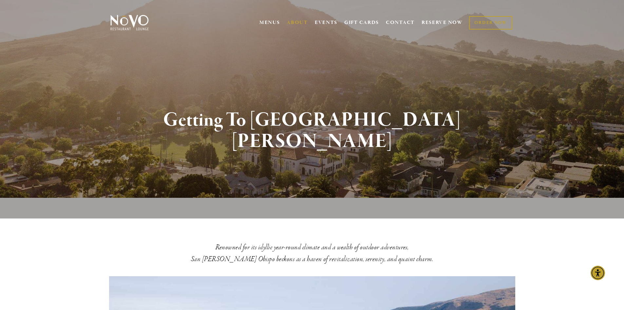 This screenshot has height=310, width=624. Describe the element at coordinates (270, 23) in the screenshot. I see `a: MENUS` at that location.